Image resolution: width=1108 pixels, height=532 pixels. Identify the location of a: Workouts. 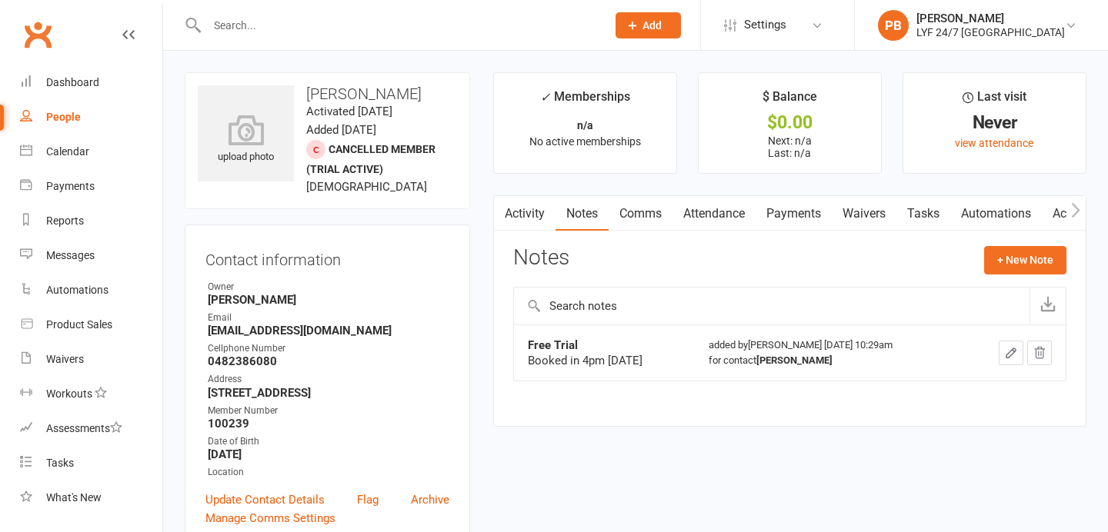
(91, 394).